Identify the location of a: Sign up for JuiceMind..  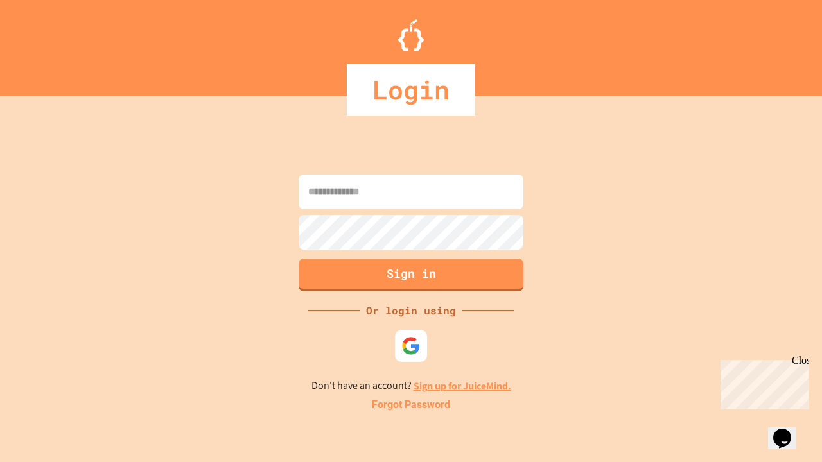
(462, 386).